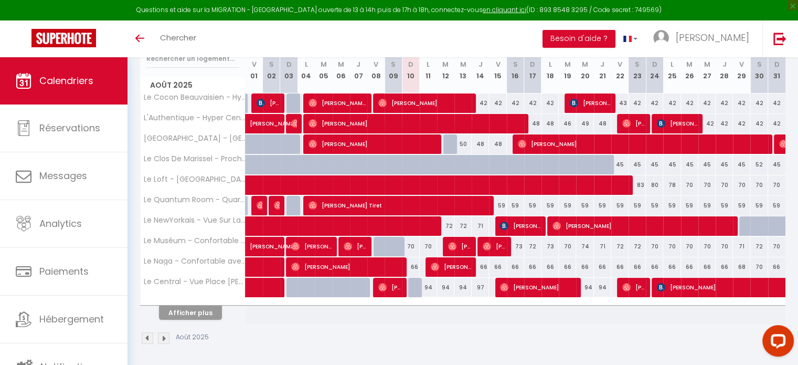 This screenshot has width=798, height=365. What do you see at coordinates (195, 261) in the screenshot?
I see `span: Le Naga - Confortable avec Vue sur la Cathédrale` at bounding box center [195, 261].